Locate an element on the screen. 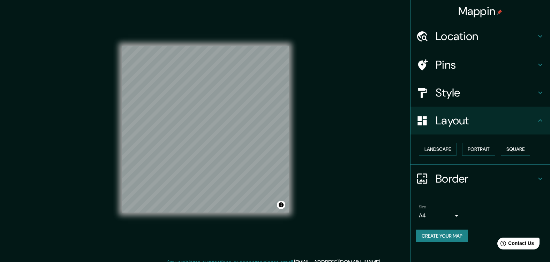  canvas: Map is located at coordinates (205, 129).